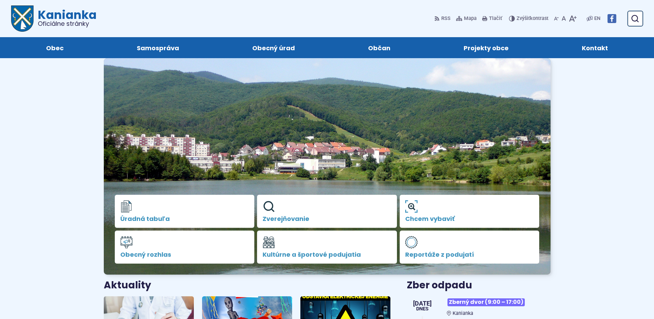  Describe the element at coordinates (470, 19) in the screenshot. I see `span: Mapa` at that location.